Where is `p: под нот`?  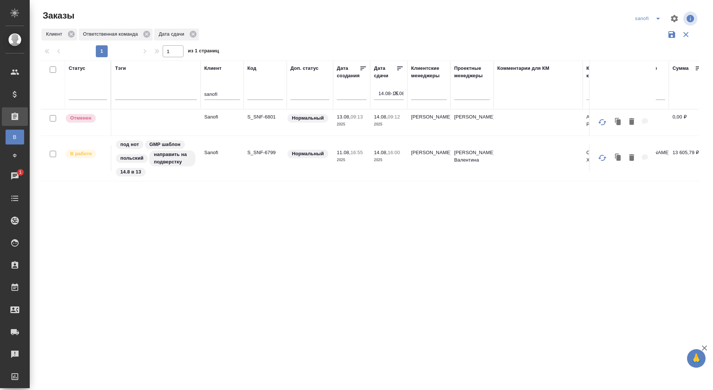 p: под нот is located at coordinates (130, 145).